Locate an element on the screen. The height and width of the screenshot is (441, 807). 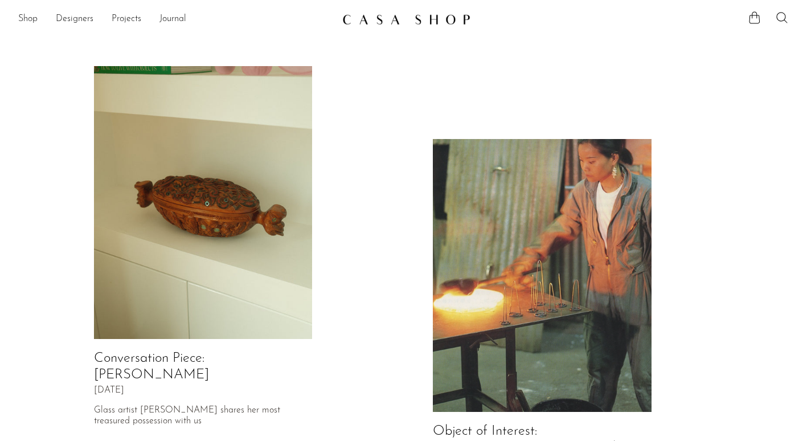
a: Journal is located at coordinates (173, 19).